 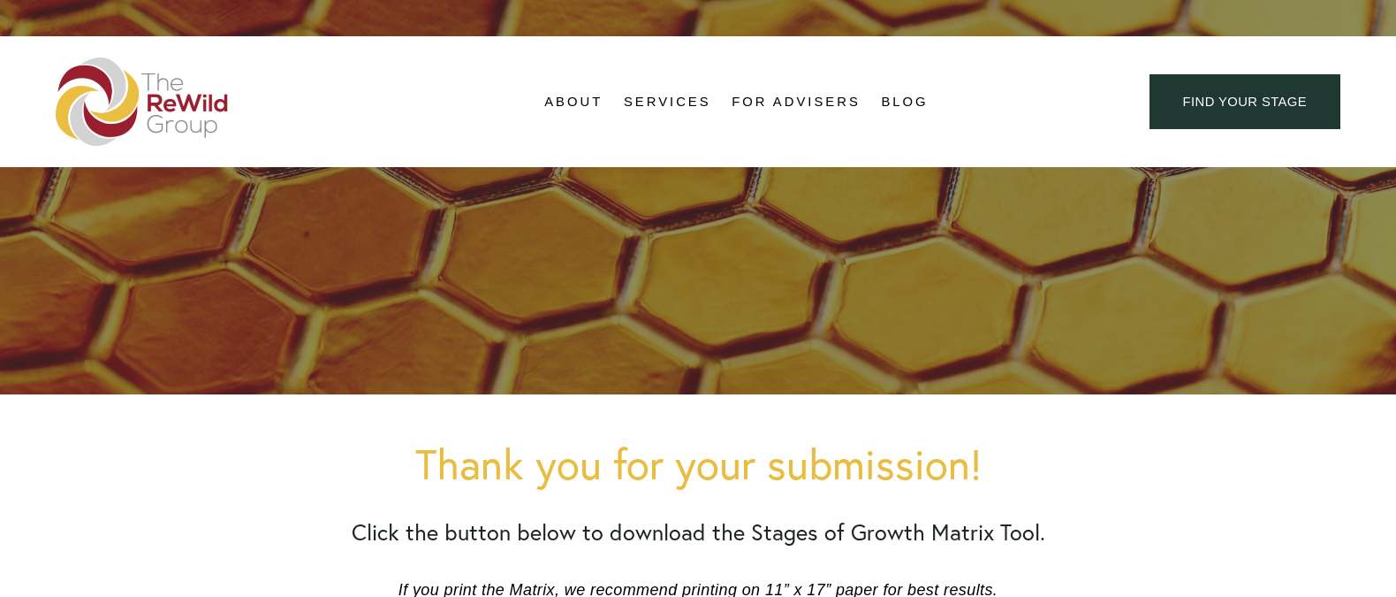 What do you see at coordinates (904, 102) in the screenshot?
I see `a: Blog` at bounding box center [904, 102].